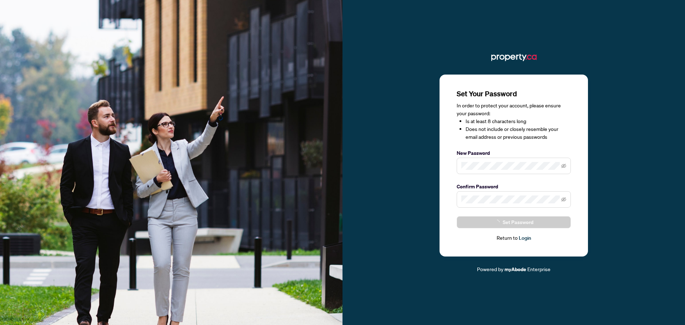 The image size is (685, 325). What do you see at coordinates (490, 269) in the screenshot?
I see `span: Powered by` at bounding box center [490, 269].